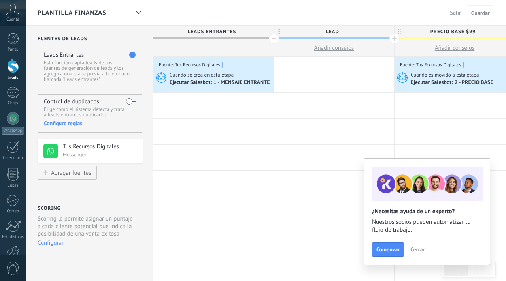 Image resolution: width=506 pixels, height=281 pixels. Describe the element at coordinates (13, 211) in the screenshot. I see `div: Correo` at that location.